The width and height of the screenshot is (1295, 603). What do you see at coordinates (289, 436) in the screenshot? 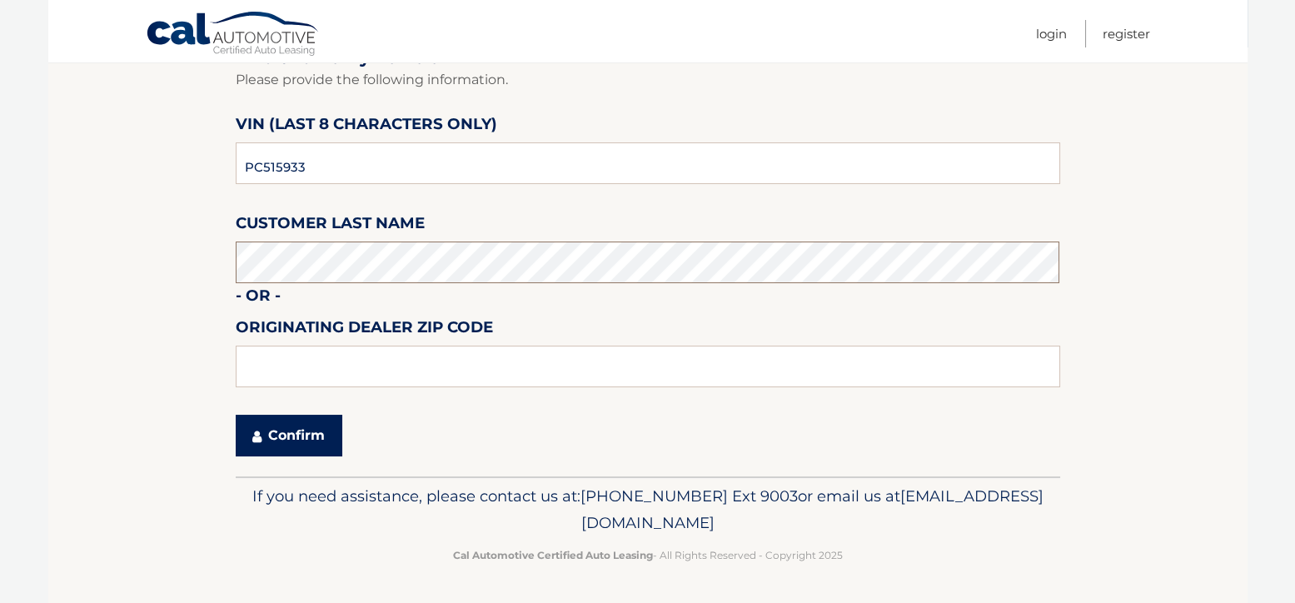
I see `button: Confirm` at bounding box center [289, 436].